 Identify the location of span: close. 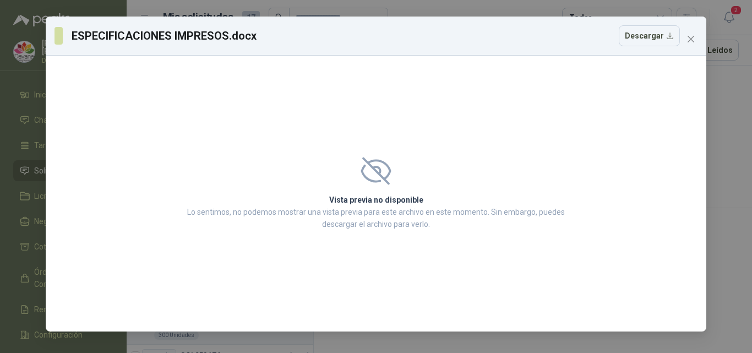
(691, 39).